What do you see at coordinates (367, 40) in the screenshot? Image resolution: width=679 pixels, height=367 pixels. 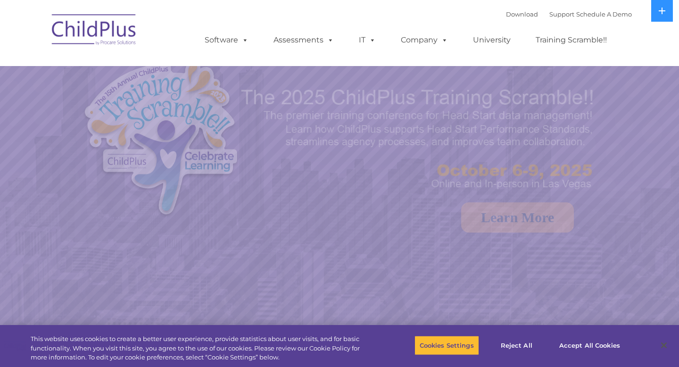 I see `a: IT` at bounding box center [367, 40].